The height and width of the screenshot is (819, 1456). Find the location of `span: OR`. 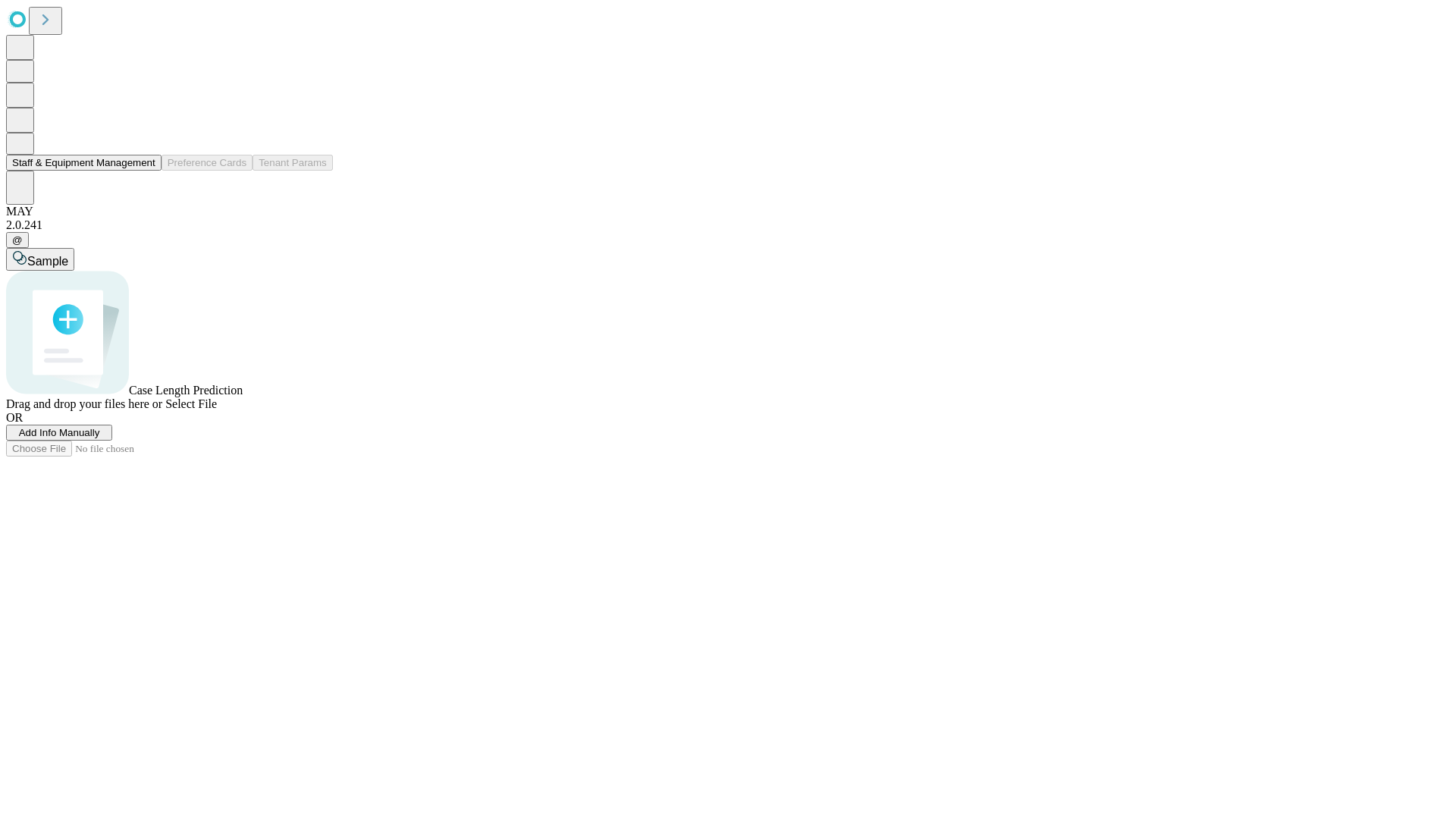

span: OR is located at coordinates (15, 417).